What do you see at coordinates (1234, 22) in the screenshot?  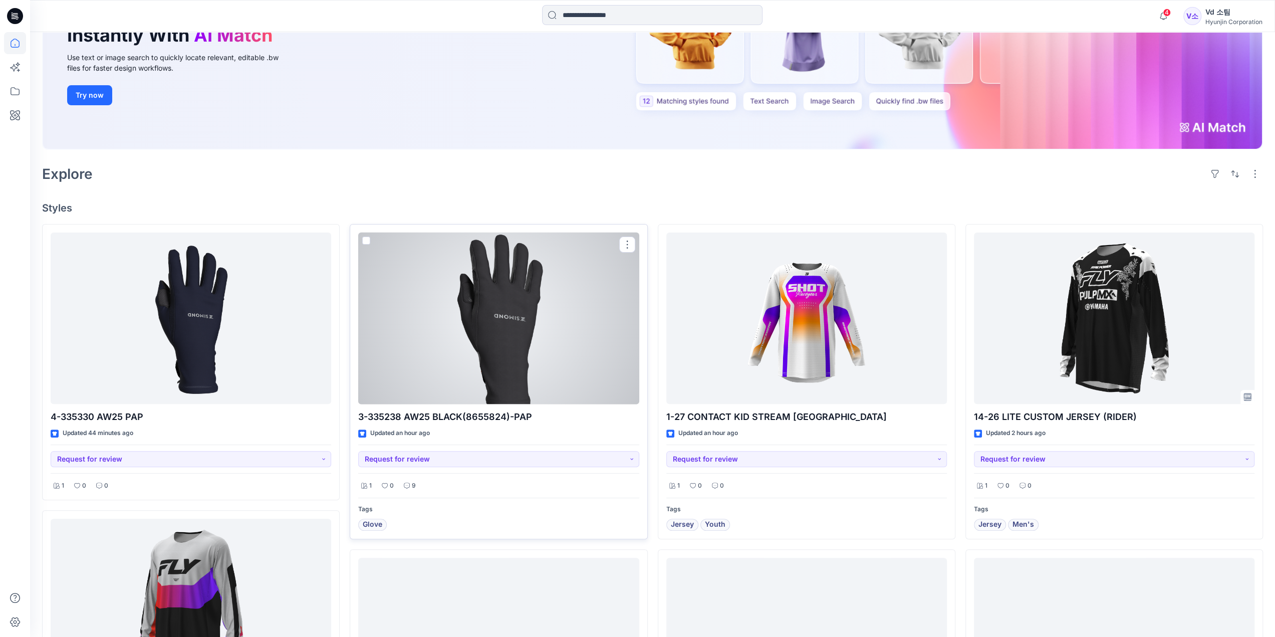 I see `div: Hyunjin Corporation` at bounding box center [1234, 22].